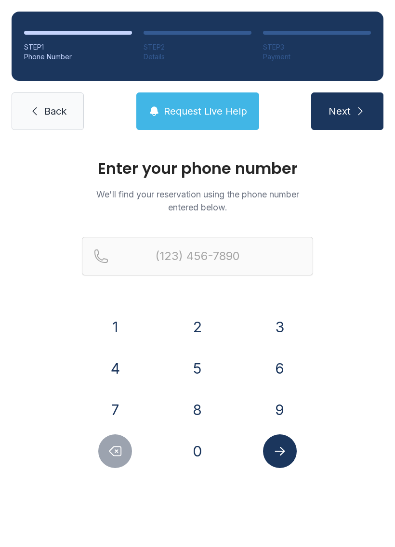  I want to click on button: 6, so click(280, 369).